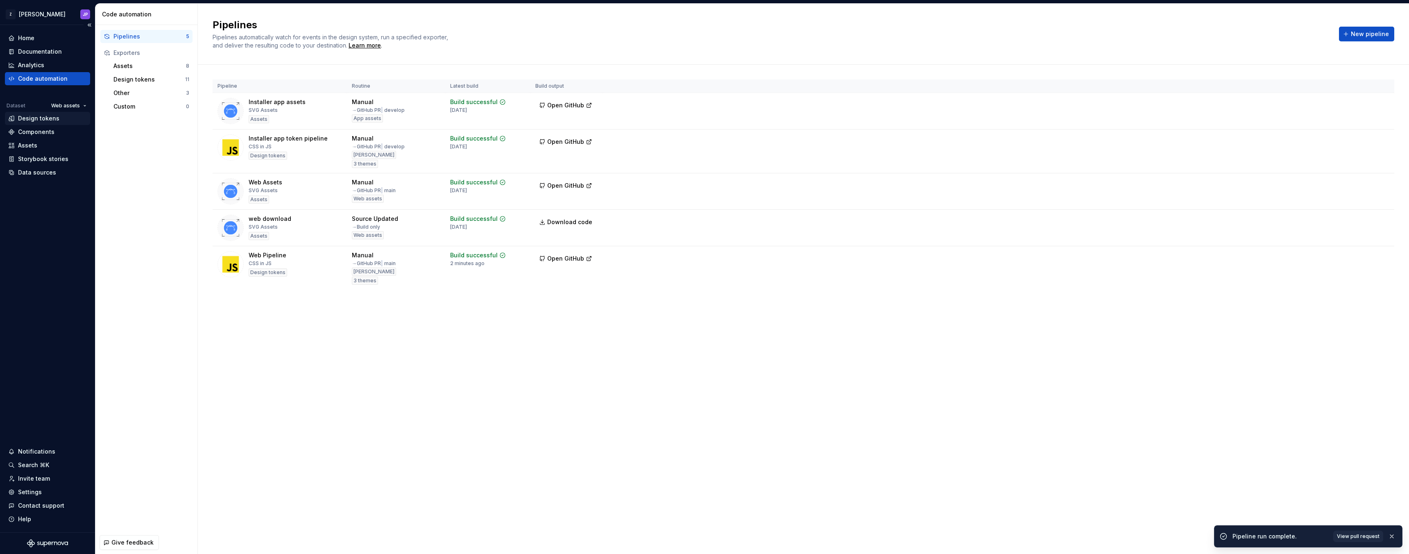  What do you see at coordinates (132, 542) in the screenshot?
I see `span: Give feedback` at bounding box center [132, 542].